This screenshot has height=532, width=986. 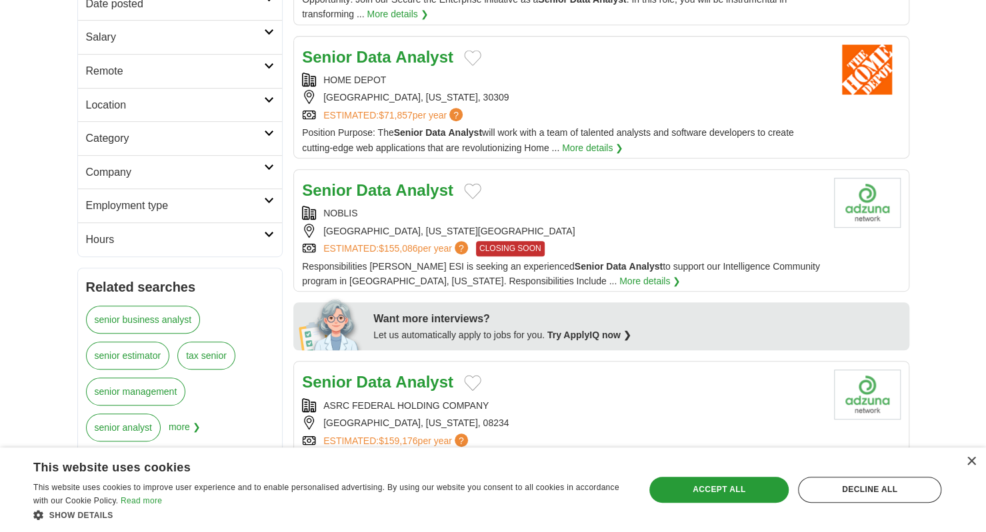 What do you see at coordinates (141, 501) in the screenshot?
I see `a: Read more, opens a new window` at bounding box center [141, 501].